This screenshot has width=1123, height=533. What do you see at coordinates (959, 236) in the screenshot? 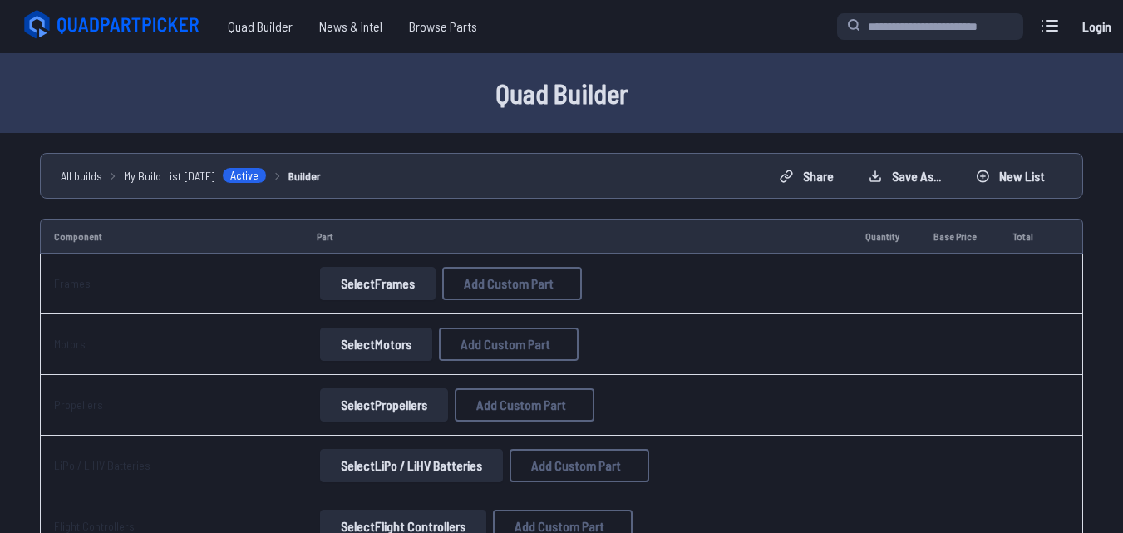
I see `td: Base Price` at bounding box center [959, 236].